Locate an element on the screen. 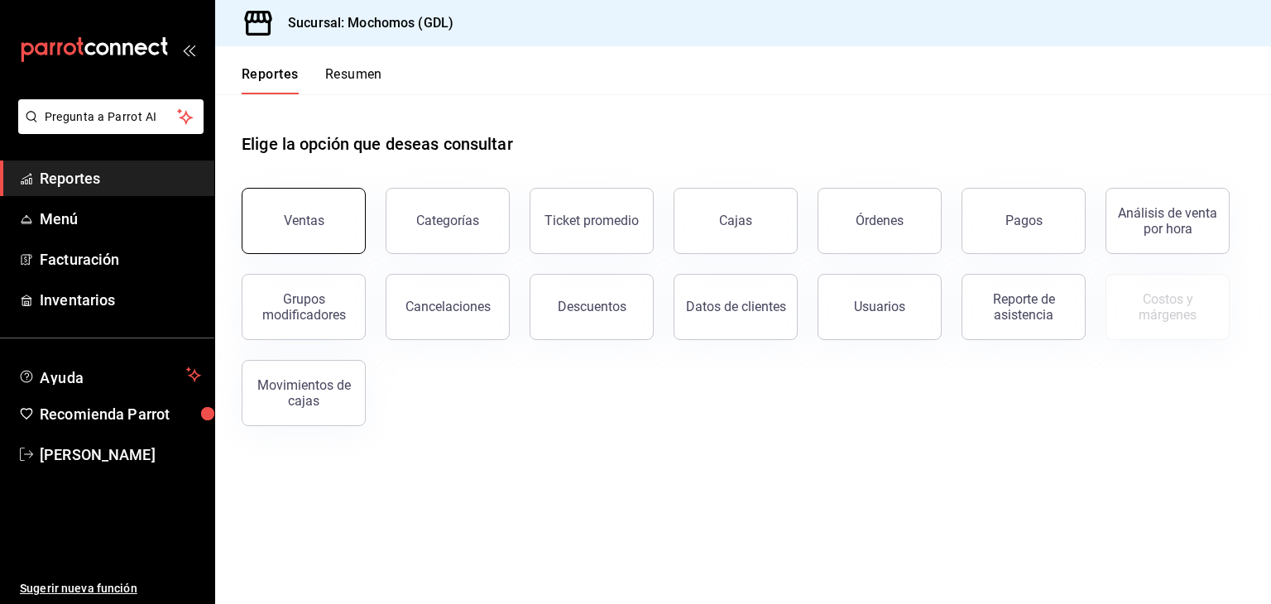 This screenshot has width=1271, height=604. div: Cajas is located at coordinates (735, 221).